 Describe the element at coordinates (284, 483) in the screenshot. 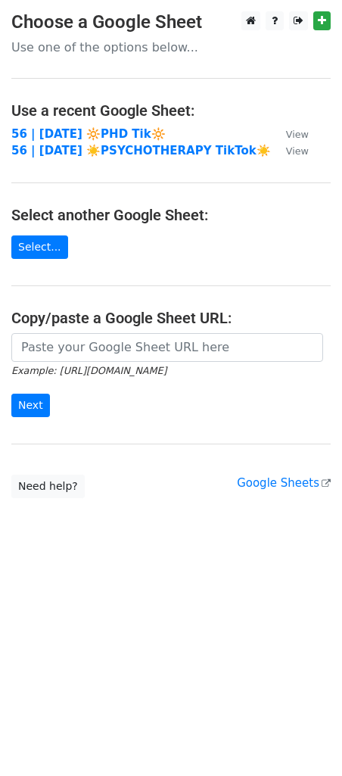

I see `a: Google Sheets` at that location.